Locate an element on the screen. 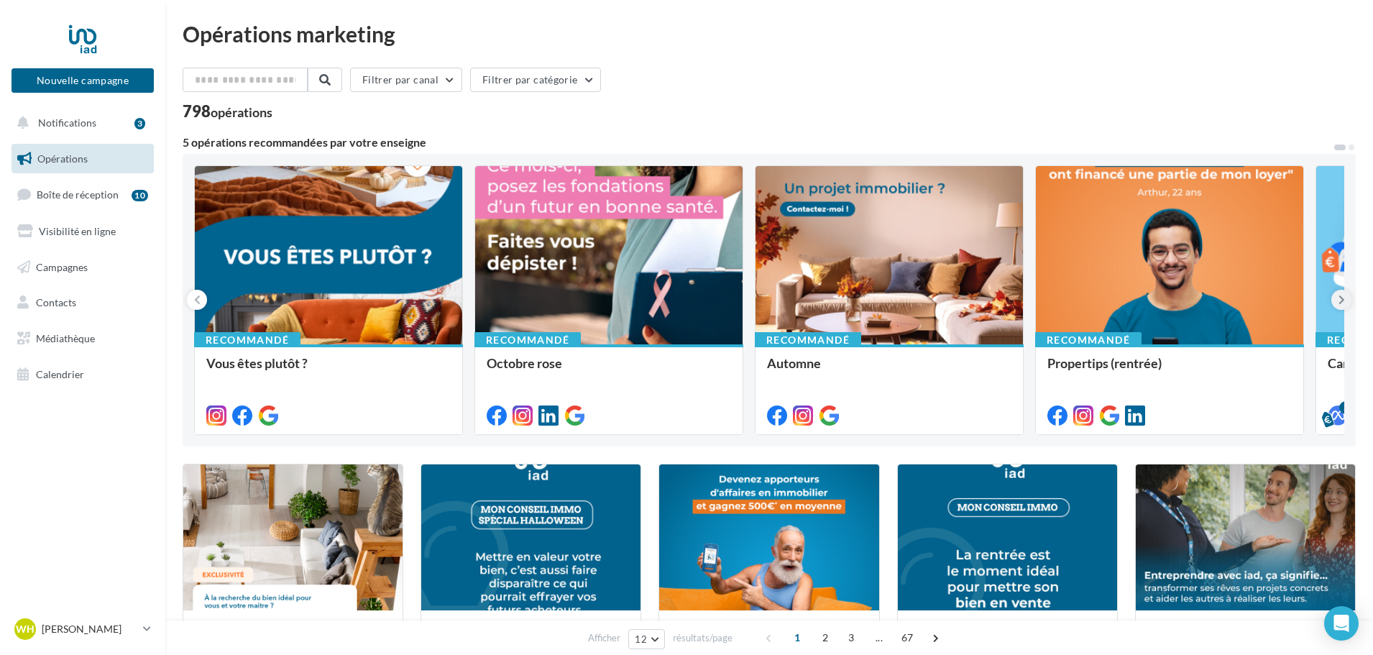 The height and width of the screenshot is (655, 1373). span: 12 is located at coordinates (640, 639).